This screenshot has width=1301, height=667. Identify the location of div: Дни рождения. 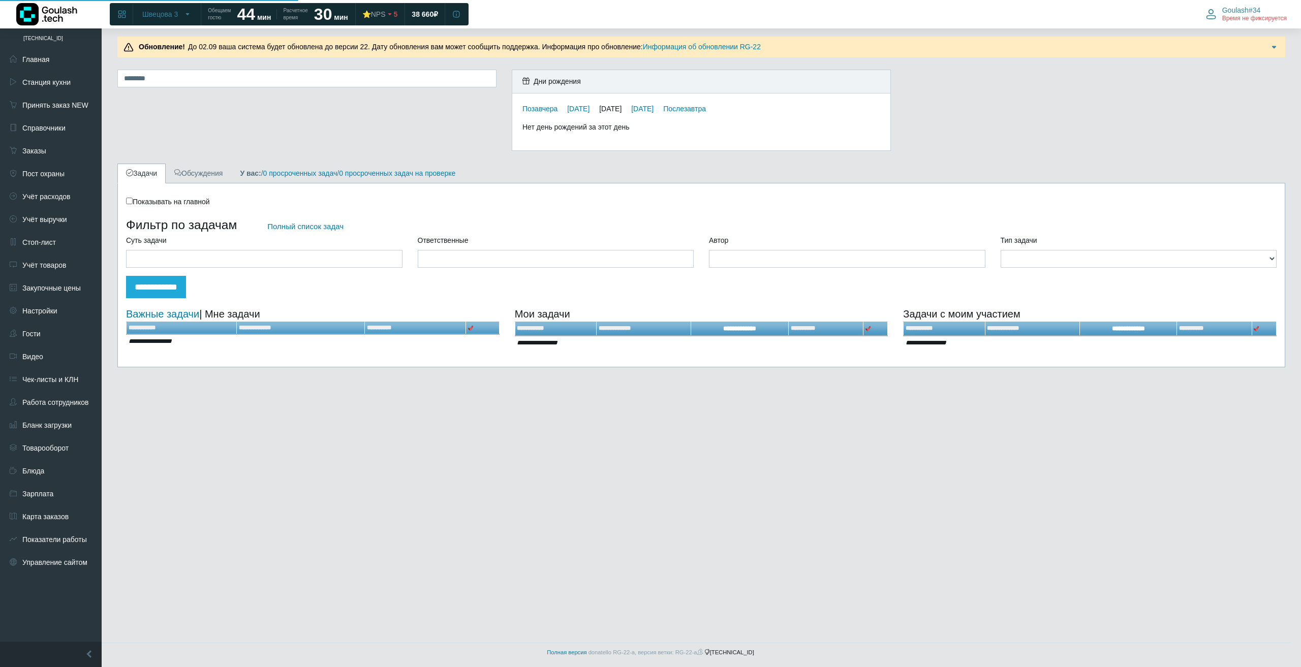
(701, 82).